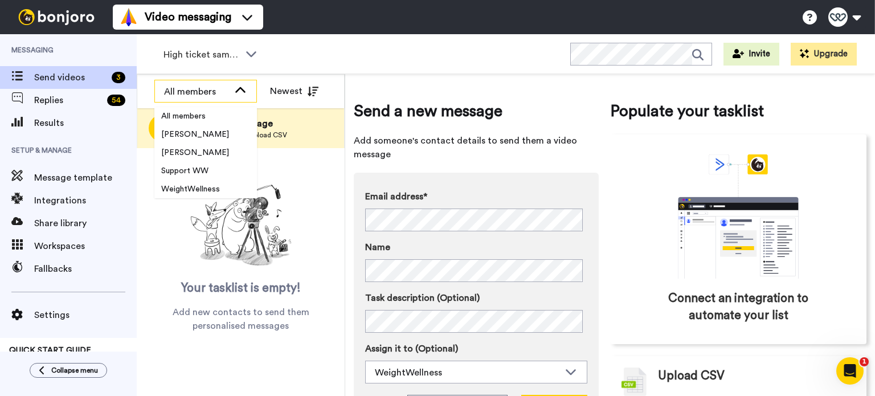 This screenshot has width=875, height=396. What do you see at coordinates (476, 349) in the screenshot?
I see `label: Assign it to (Optional)` at bounding box center [476, 349].